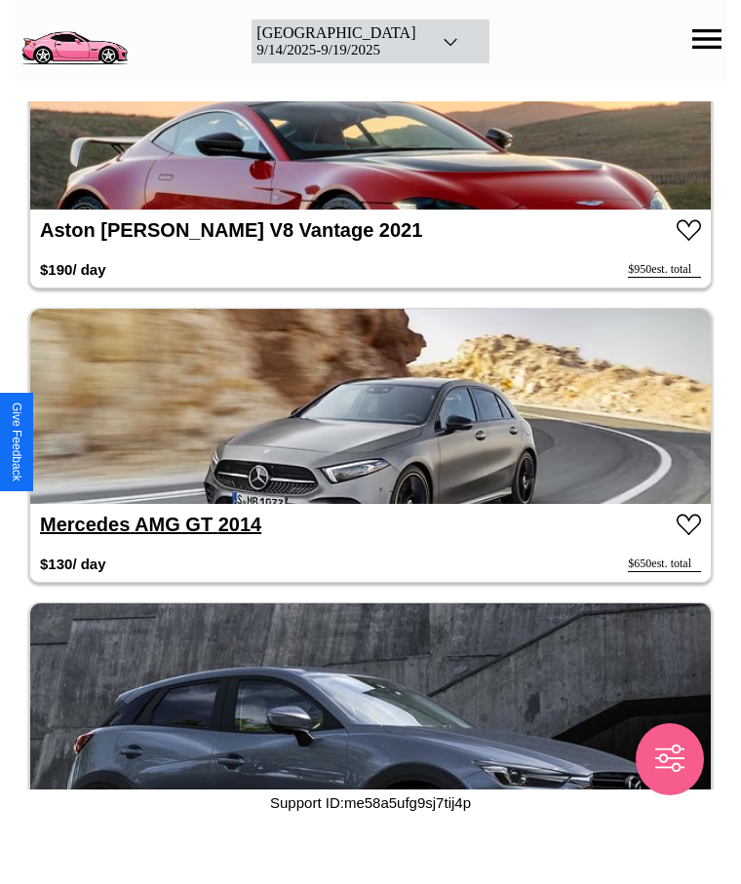 The height and width of the screenshot is (884, 741). Describe the element at coordinates (73, 269) in the screenshot. I see `h3: $ 190 / day` at that location.